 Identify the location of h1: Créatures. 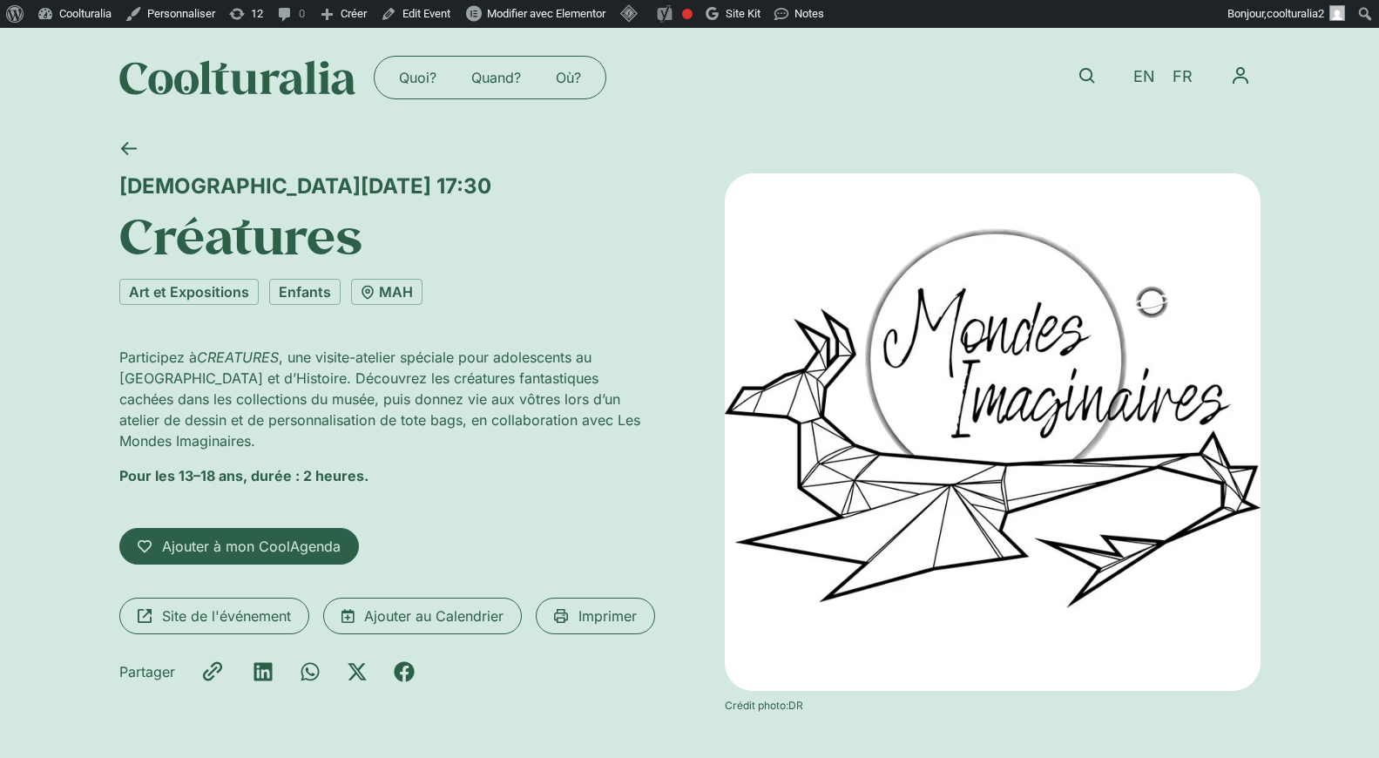
(387, 235).